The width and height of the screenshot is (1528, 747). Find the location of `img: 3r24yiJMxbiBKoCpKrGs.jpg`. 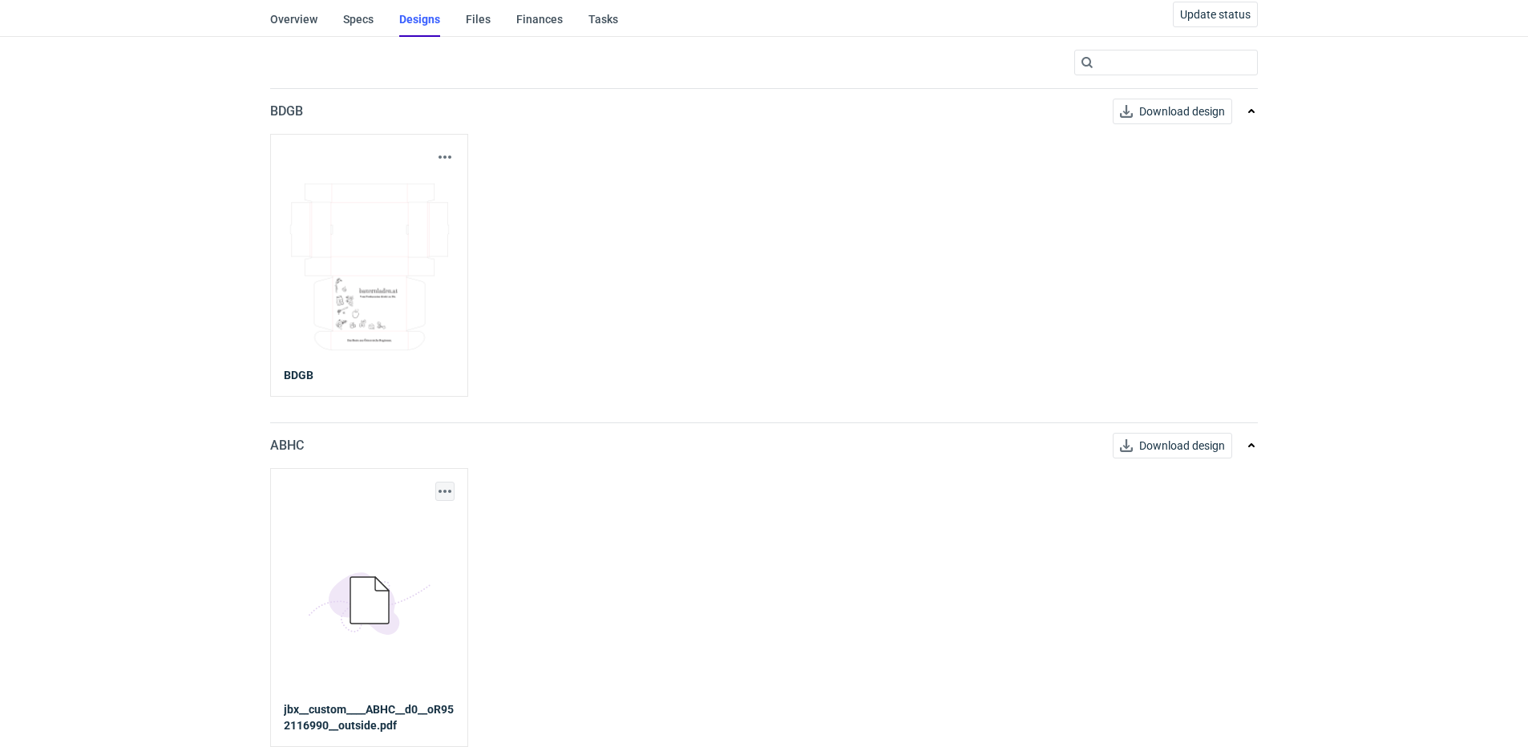

img: 3r24yiJMxbiBKoCpKrGs.jpg is located at coordinates (370, 267).